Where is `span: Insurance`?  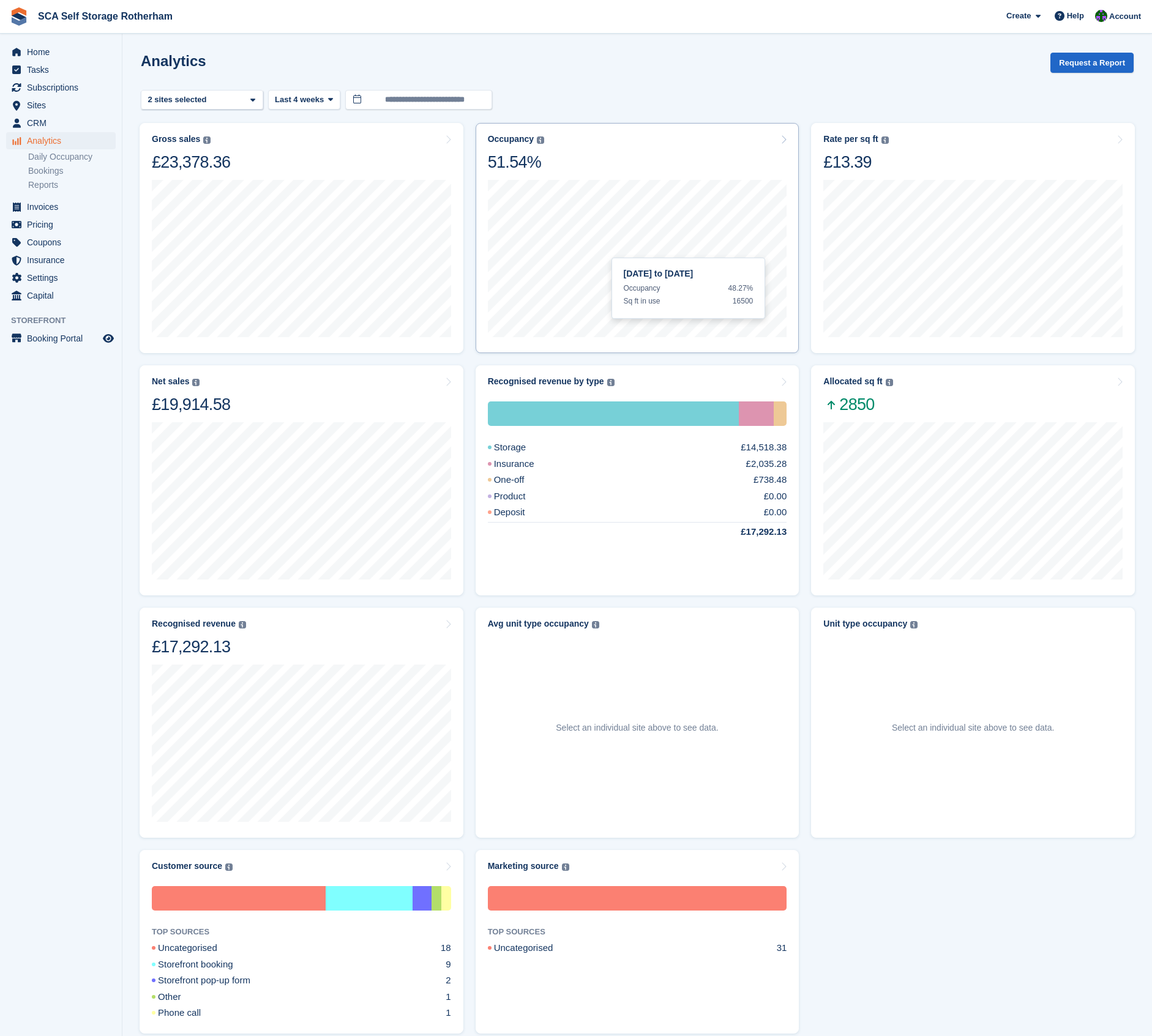 span: Insurance is located at coordinates (64, 260).